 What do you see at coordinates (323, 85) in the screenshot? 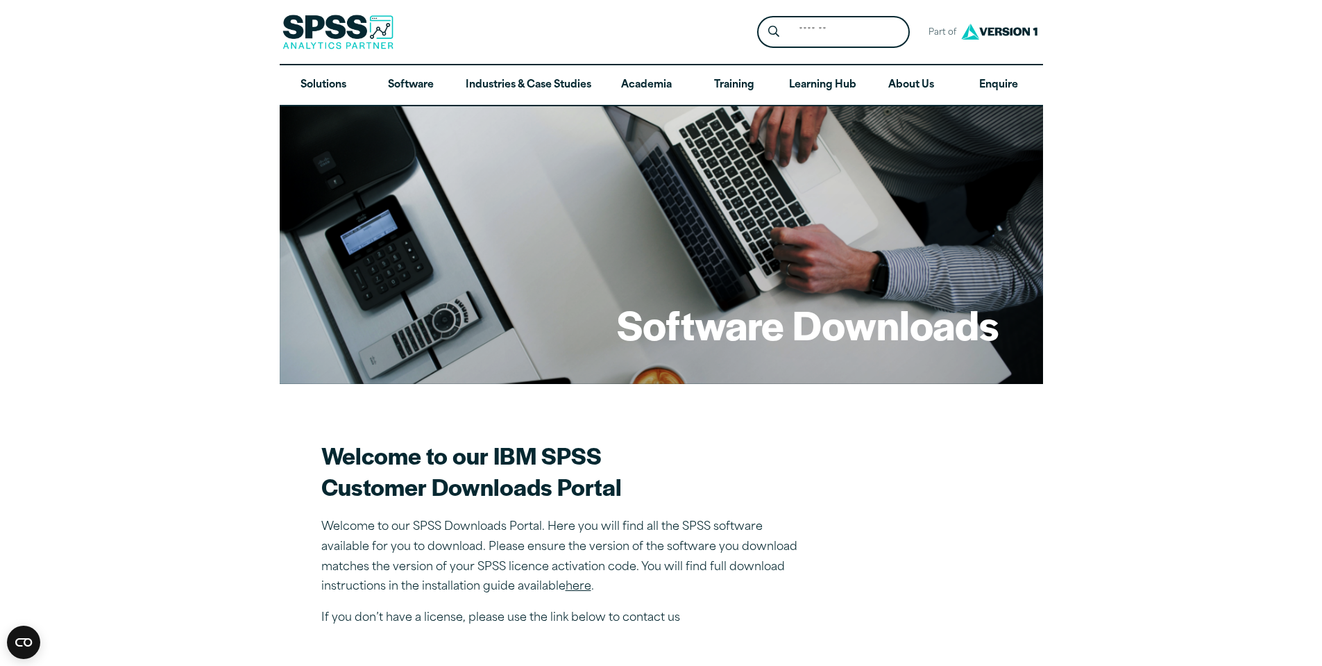
I see `a: Solutions` at bounding box center [323, 85].